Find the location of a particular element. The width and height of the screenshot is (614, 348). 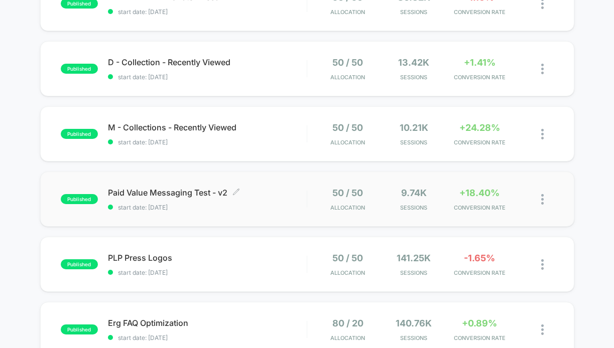

span: M - Collections - Recently Viewed is located at coordinates (207, 127).